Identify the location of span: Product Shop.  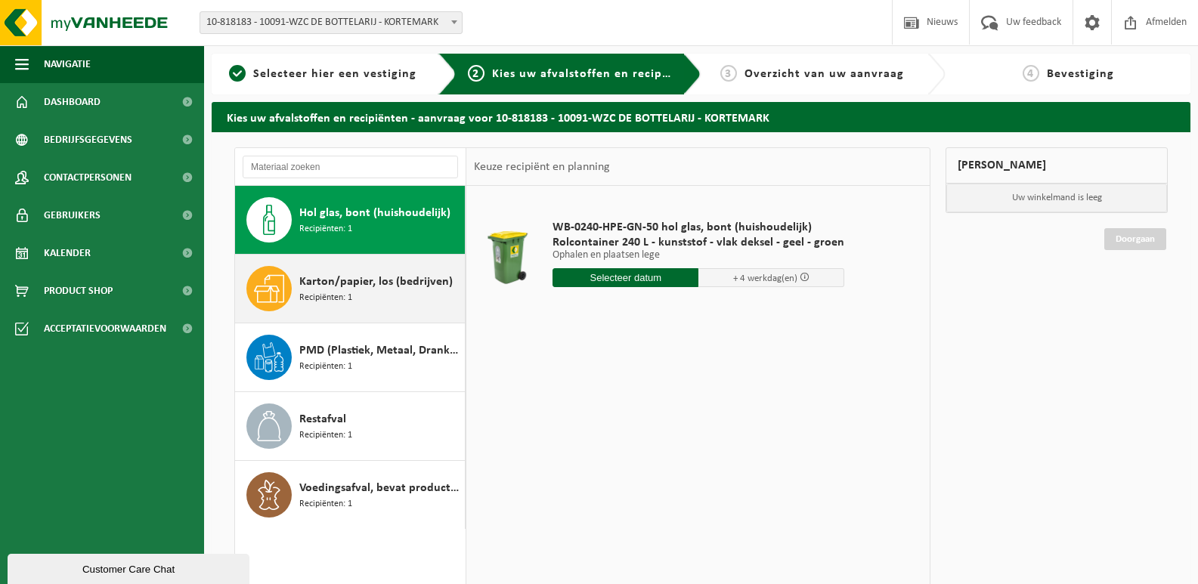
(78, 291).